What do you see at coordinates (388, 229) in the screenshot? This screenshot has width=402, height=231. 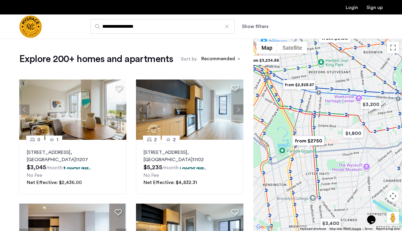 I see `a: Report a map error` at bounding box center [388, 229].